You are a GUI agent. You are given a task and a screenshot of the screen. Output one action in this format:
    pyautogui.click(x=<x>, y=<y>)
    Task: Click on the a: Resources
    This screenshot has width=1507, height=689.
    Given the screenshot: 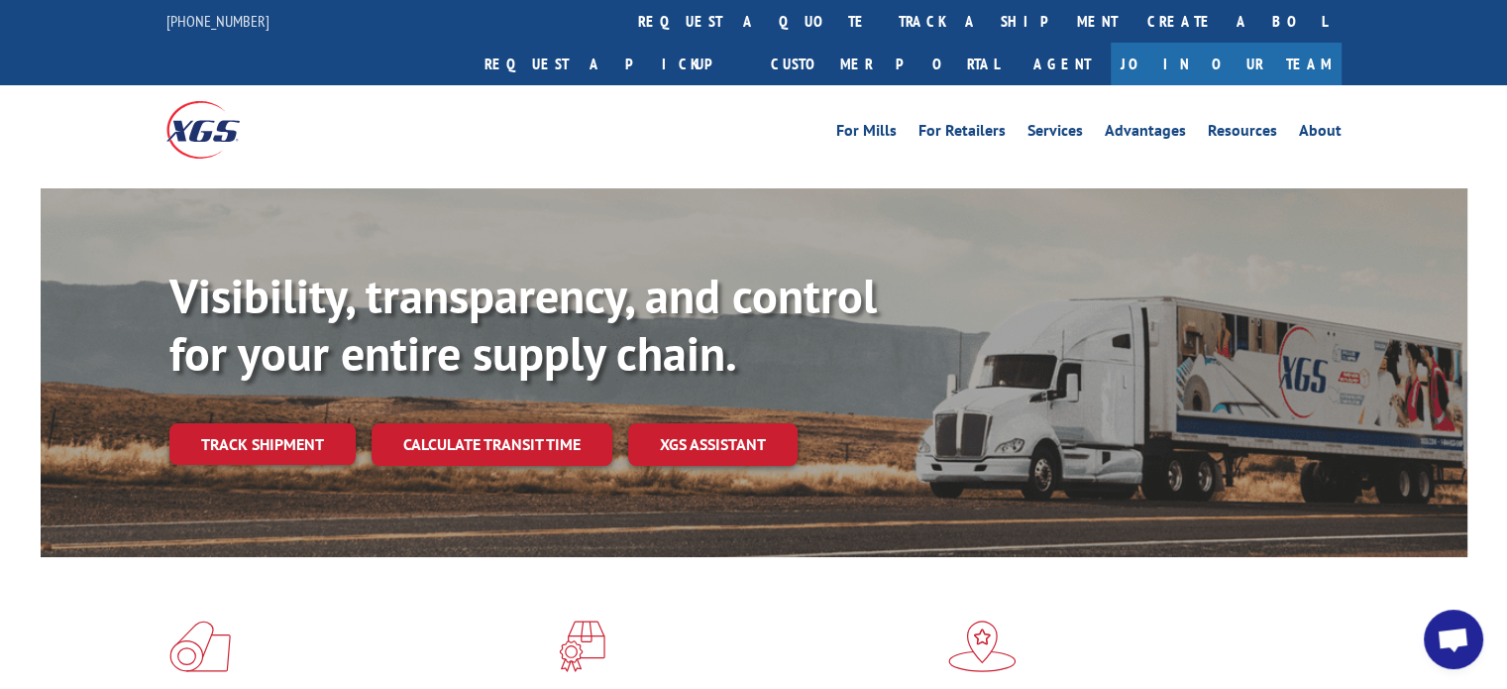 What is the action you would take?
    pyautogui.click(x=1243, y=134)
    